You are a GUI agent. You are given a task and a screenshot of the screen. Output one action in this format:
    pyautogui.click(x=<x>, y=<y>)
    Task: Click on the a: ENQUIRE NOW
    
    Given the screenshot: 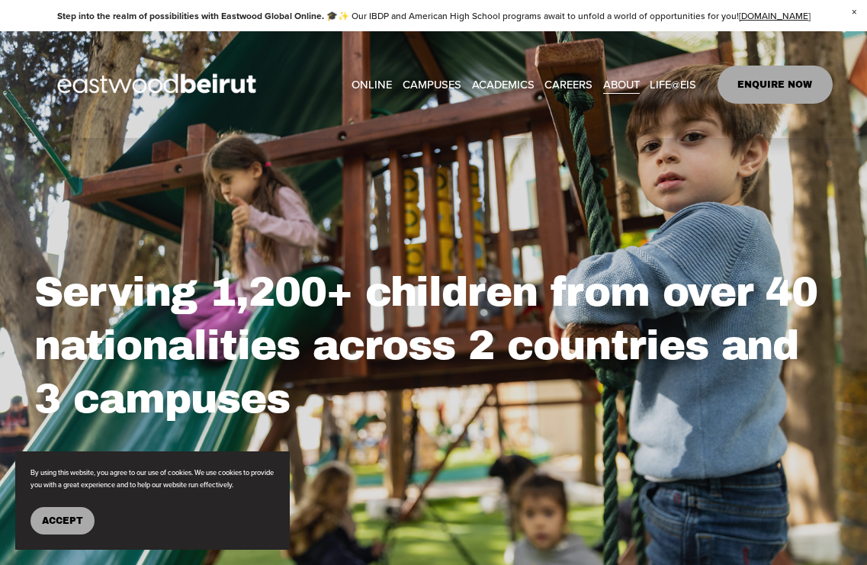 What is the action you would take?
    pyautogui.click(x=774, y=85)
    